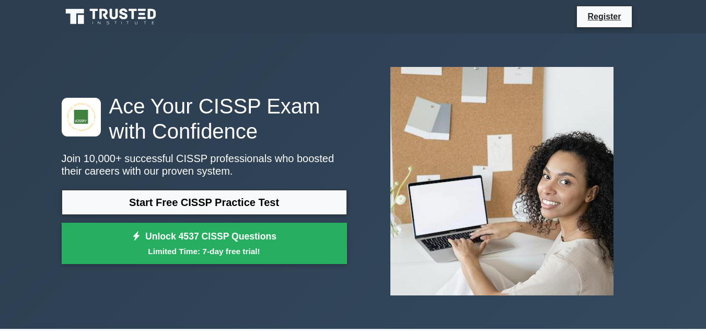  What do you see at coordinates (604, 16) in the screenshot?
I see `a: Register` at bounding box center [604, 16].